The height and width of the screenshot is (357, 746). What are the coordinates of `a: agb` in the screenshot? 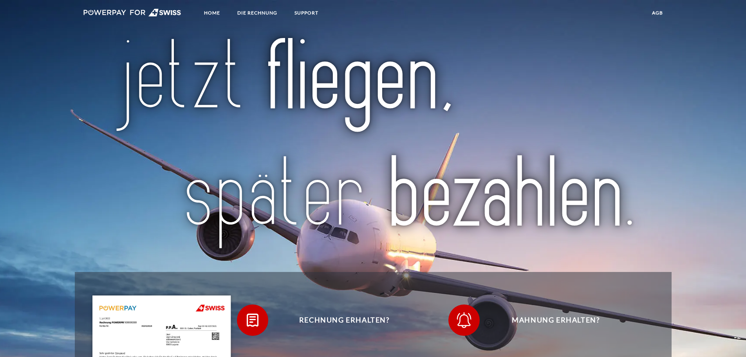 It's located at (658, 13).